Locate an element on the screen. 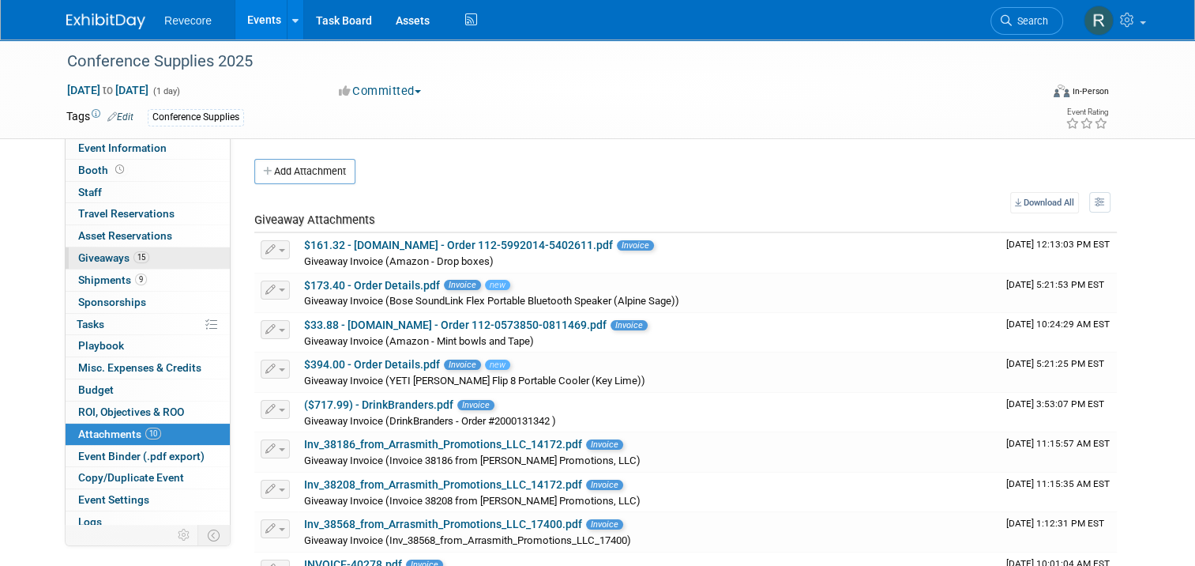 The image size is (1195, 566). a: $173.40 - Order Details.pdf is located at coordinates (372, 285).